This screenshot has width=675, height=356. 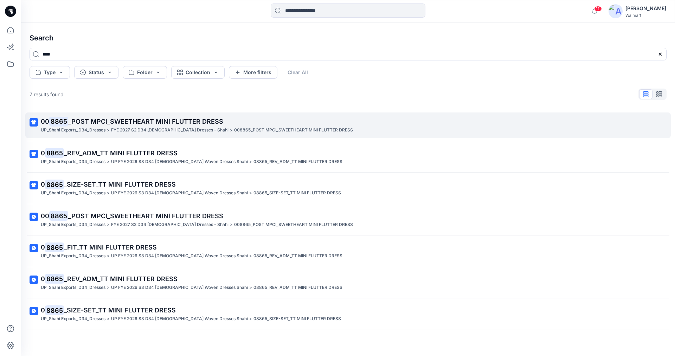 What do you see at coordinates (50, 72) in the screenshot?
I see `button: Type` at bounding box center [50, 72].